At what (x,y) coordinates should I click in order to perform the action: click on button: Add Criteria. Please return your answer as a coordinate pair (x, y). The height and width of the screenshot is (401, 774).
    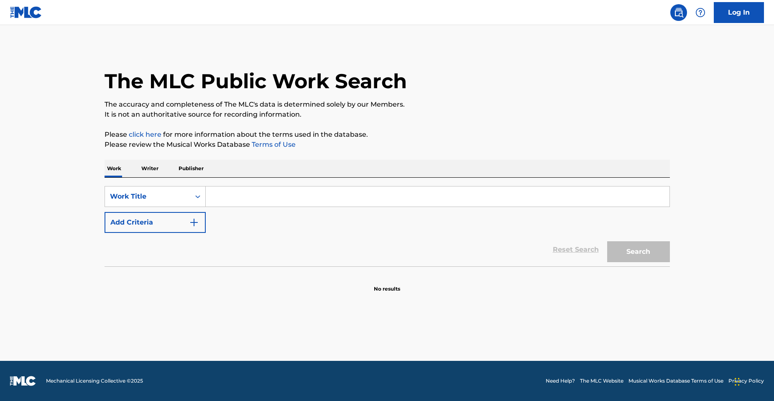
    Looking at the image, I should click on (155, 222).